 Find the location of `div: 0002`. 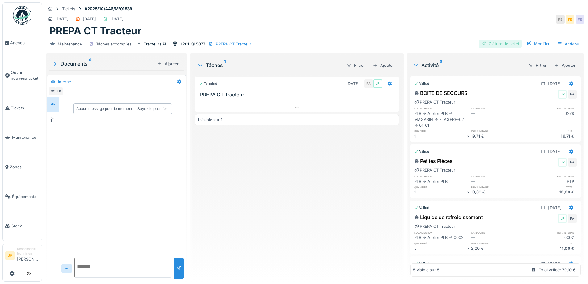

div: 0002 is located at coordinates (550, 237).